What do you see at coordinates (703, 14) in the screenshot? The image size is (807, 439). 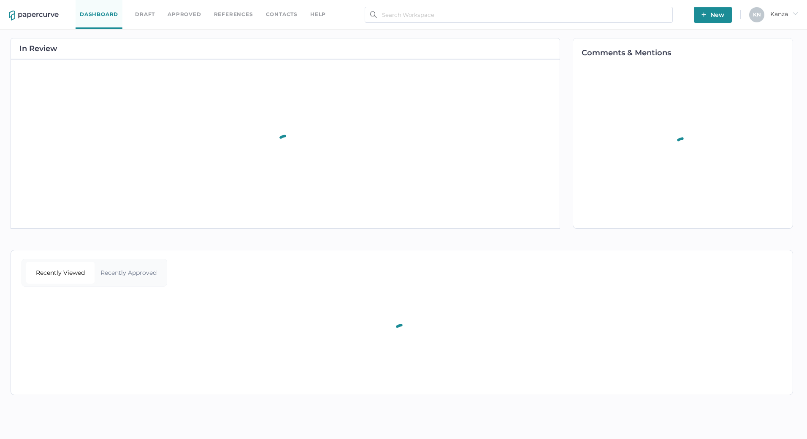 I see `img: plus-white.e19ec114.svg` at bounding box center [703, 14].